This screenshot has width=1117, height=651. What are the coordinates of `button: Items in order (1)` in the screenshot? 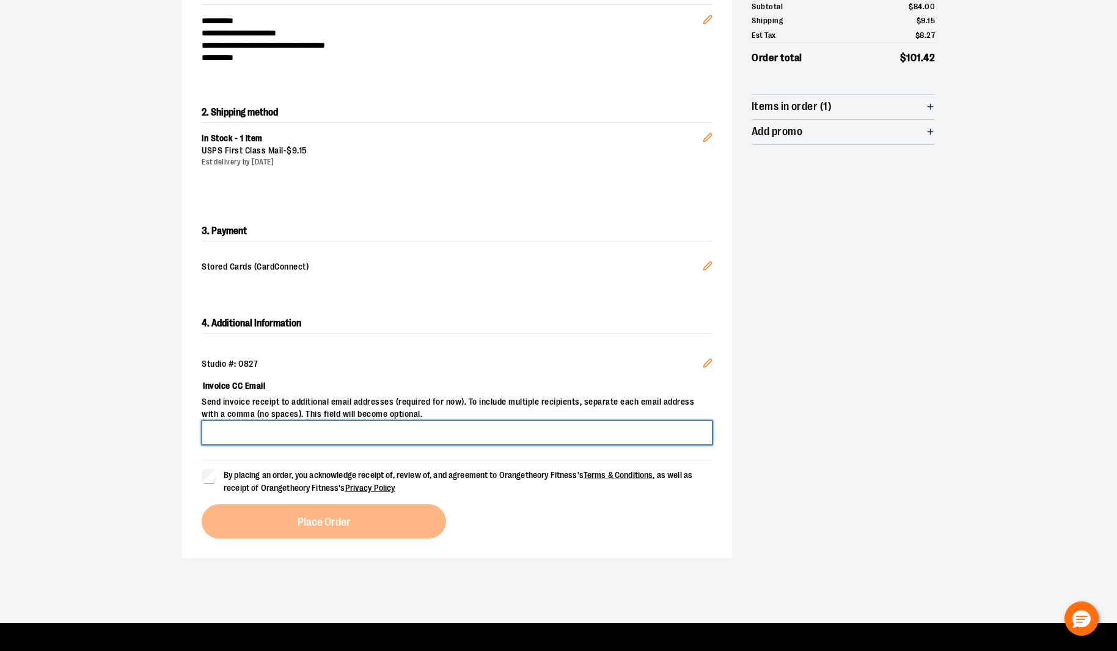 It's located at (844, 107).